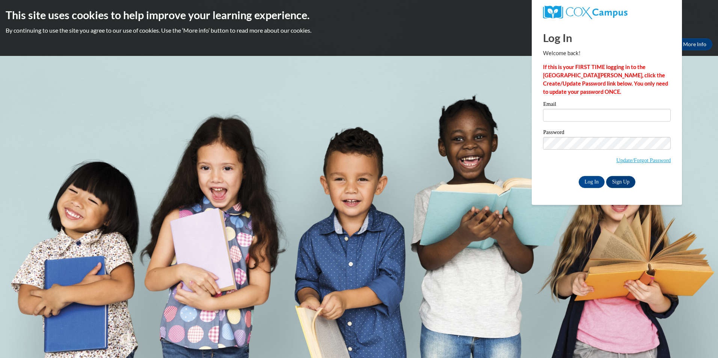 This screenshot has width=718, height=358. I want to click on input: Log In, so click(592, 182).